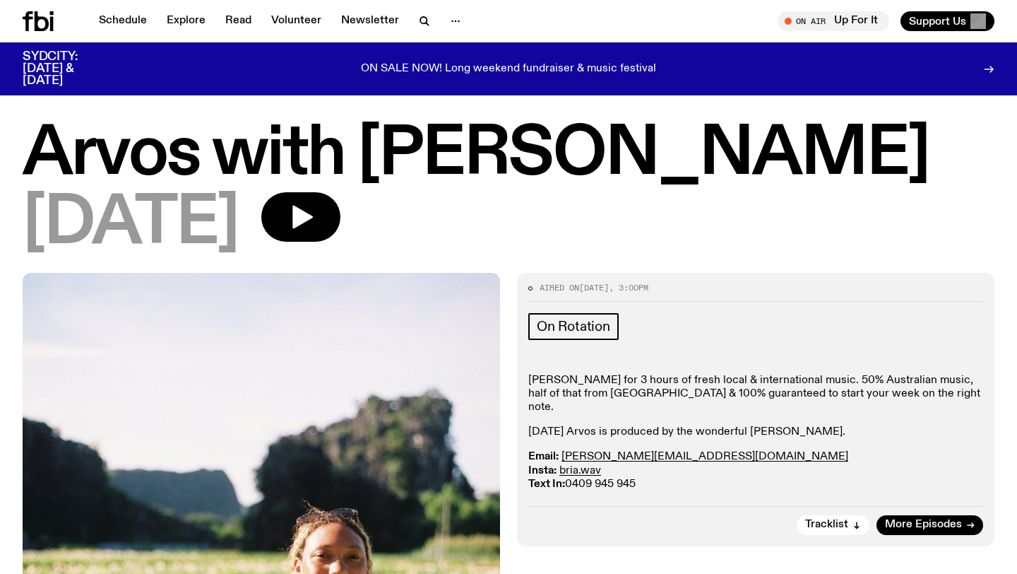 This screenshot has height=574, width=1017. What do you see at coordinates (547, 484) in the screenshot?
I see `strong: Text In:` at bounding box center [547, 484].